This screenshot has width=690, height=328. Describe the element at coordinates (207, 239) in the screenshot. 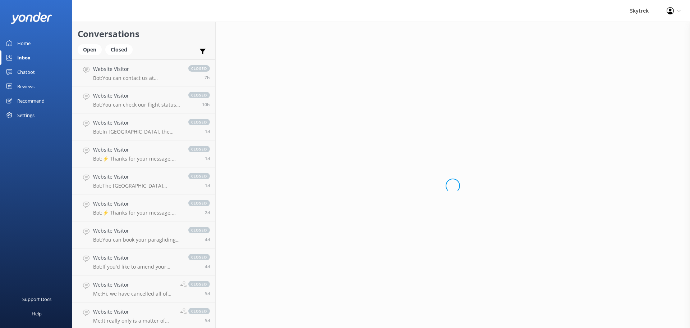

I see `span: Oct 09 2025 04:16pm (UTC +13:00) Pacific/Auckland` at that location.